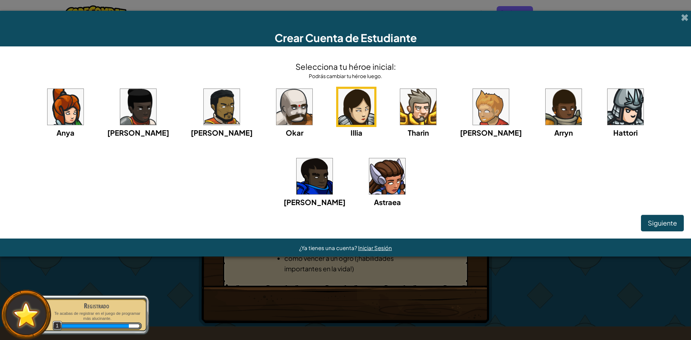  Describe the element at coordinates (57, 326) in the screenshot. I see `span: 1` at that location.